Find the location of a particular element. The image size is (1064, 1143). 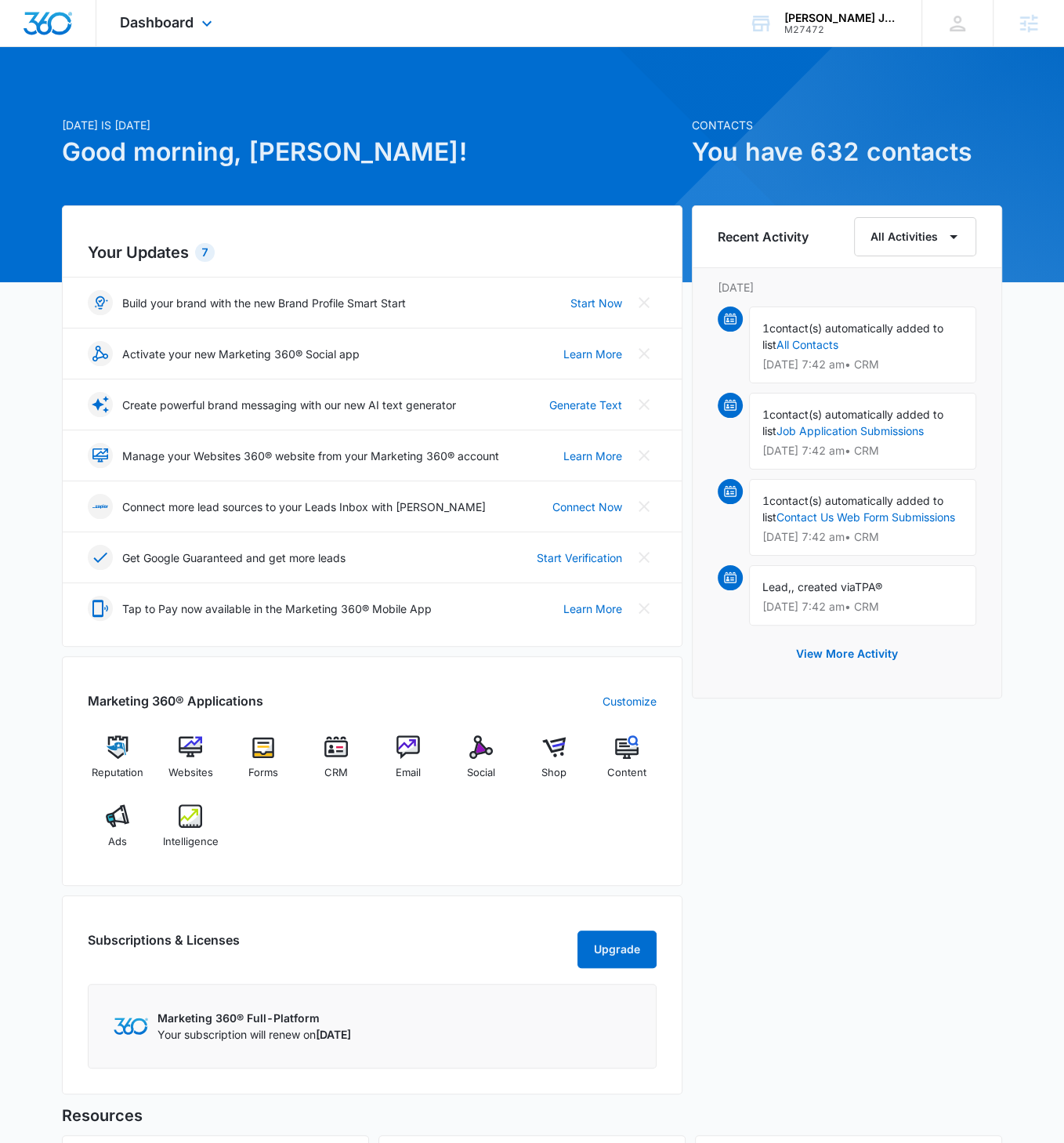

span: CRM is located at coordinates (336, 773).